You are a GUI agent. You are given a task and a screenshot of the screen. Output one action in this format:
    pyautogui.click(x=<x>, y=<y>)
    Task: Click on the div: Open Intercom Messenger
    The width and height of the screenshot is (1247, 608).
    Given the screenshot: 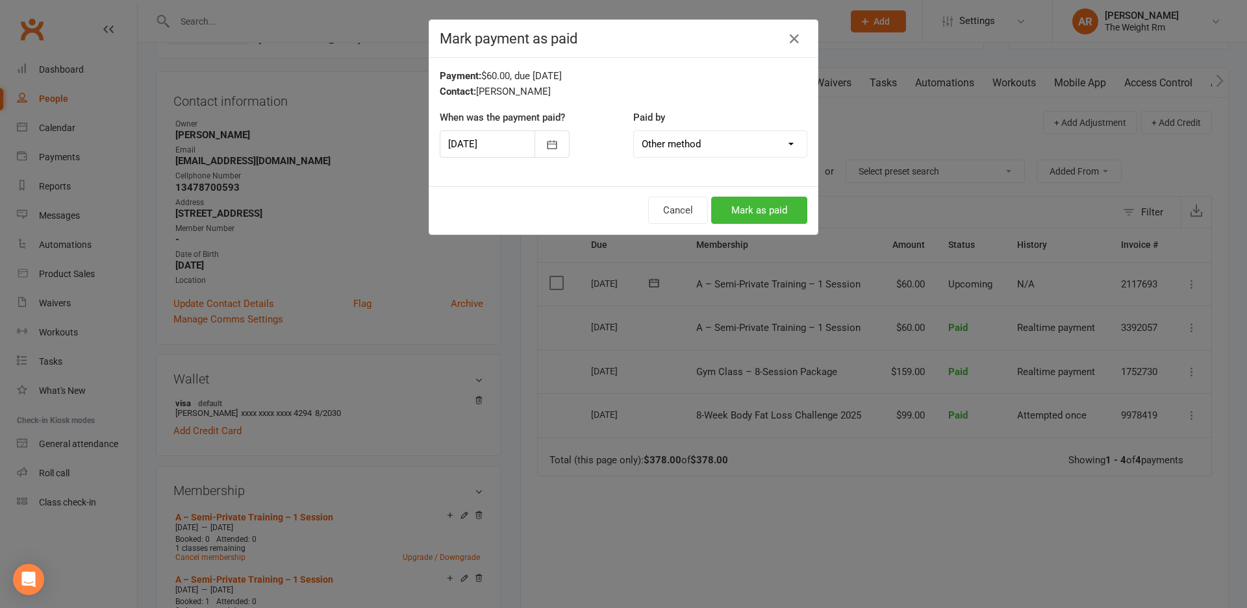 What is the action you would take?
    pyautogui.click(x=29, y=580)
    